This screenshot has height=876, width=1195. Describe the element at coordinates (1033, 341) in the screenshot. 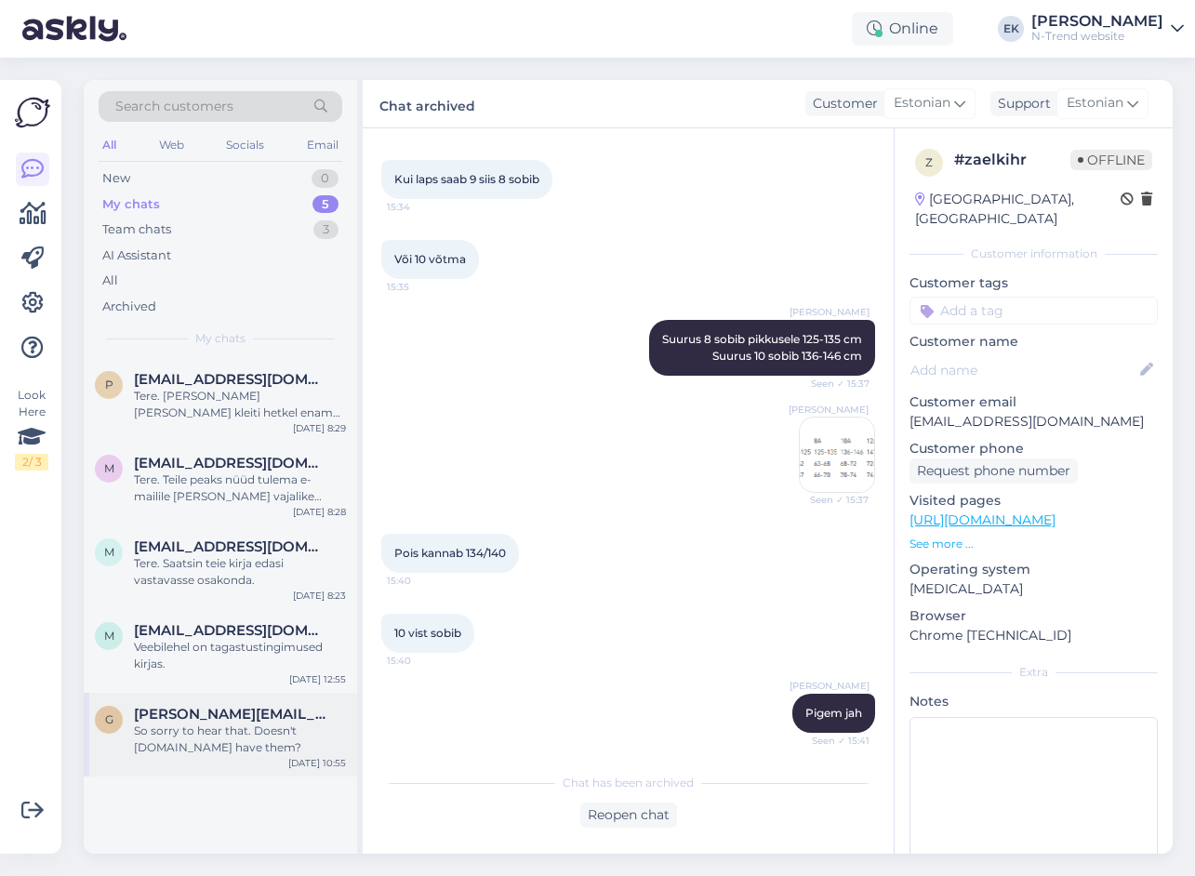

I see `p: Customer name` at that location.